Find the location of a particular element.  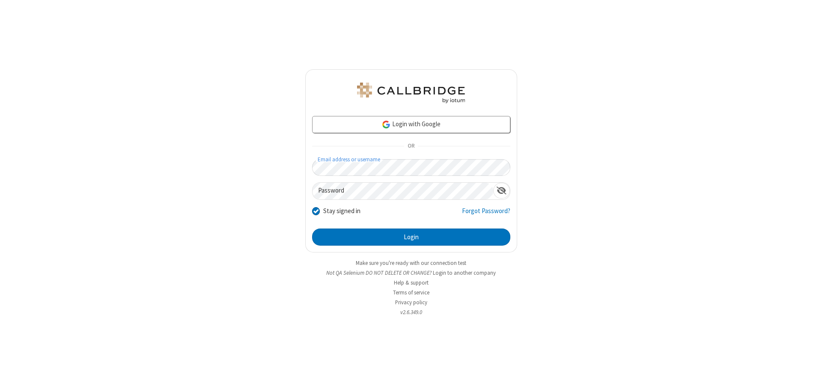

span: OR is located at coordinates (411, 146).